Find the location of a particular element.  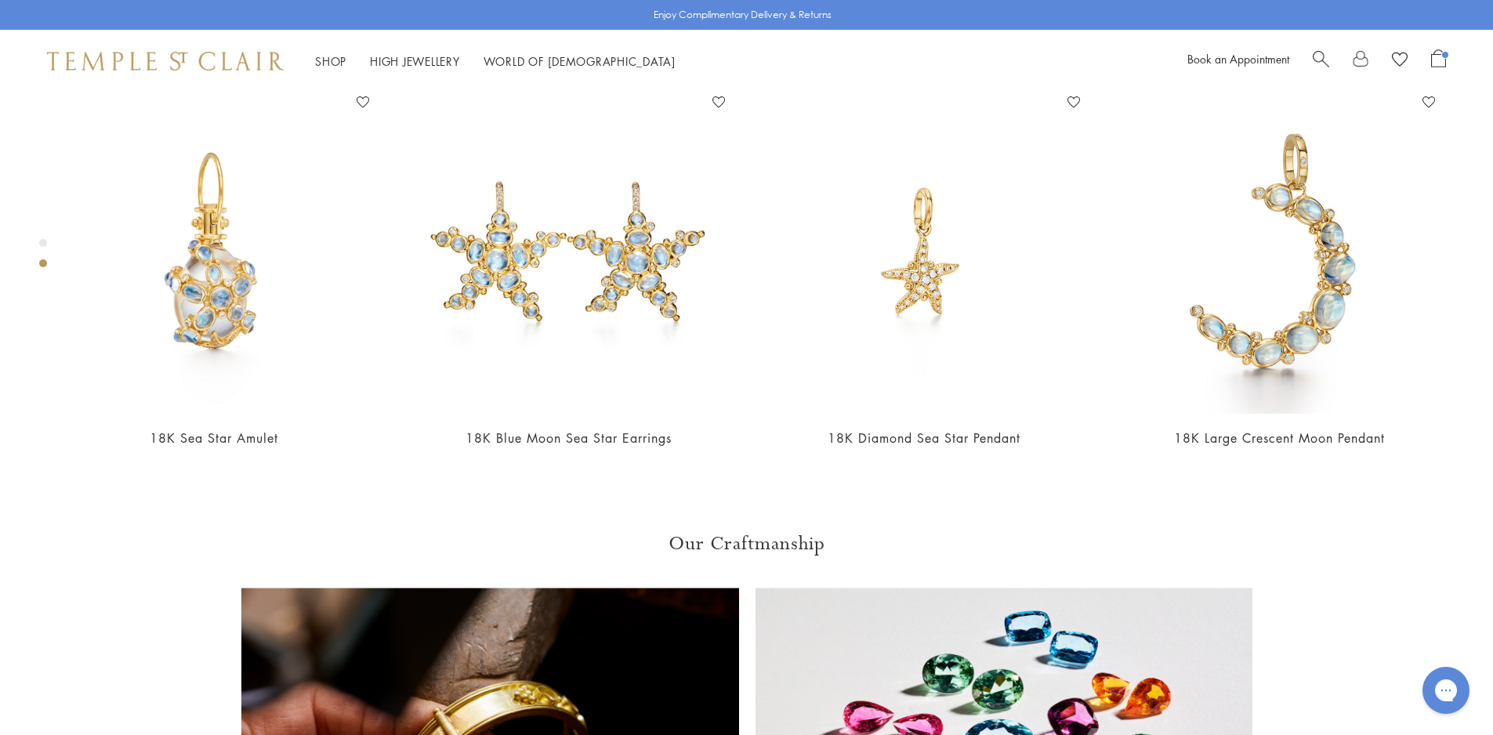

img: 18K Blue Moon Sea Star Earrings is located at coordinates (568, 252).